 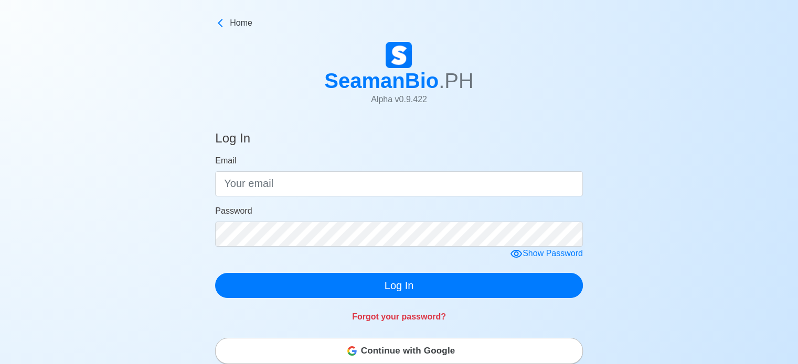 I want to click on h1: SeamanBio, so click(x=399, y=81).